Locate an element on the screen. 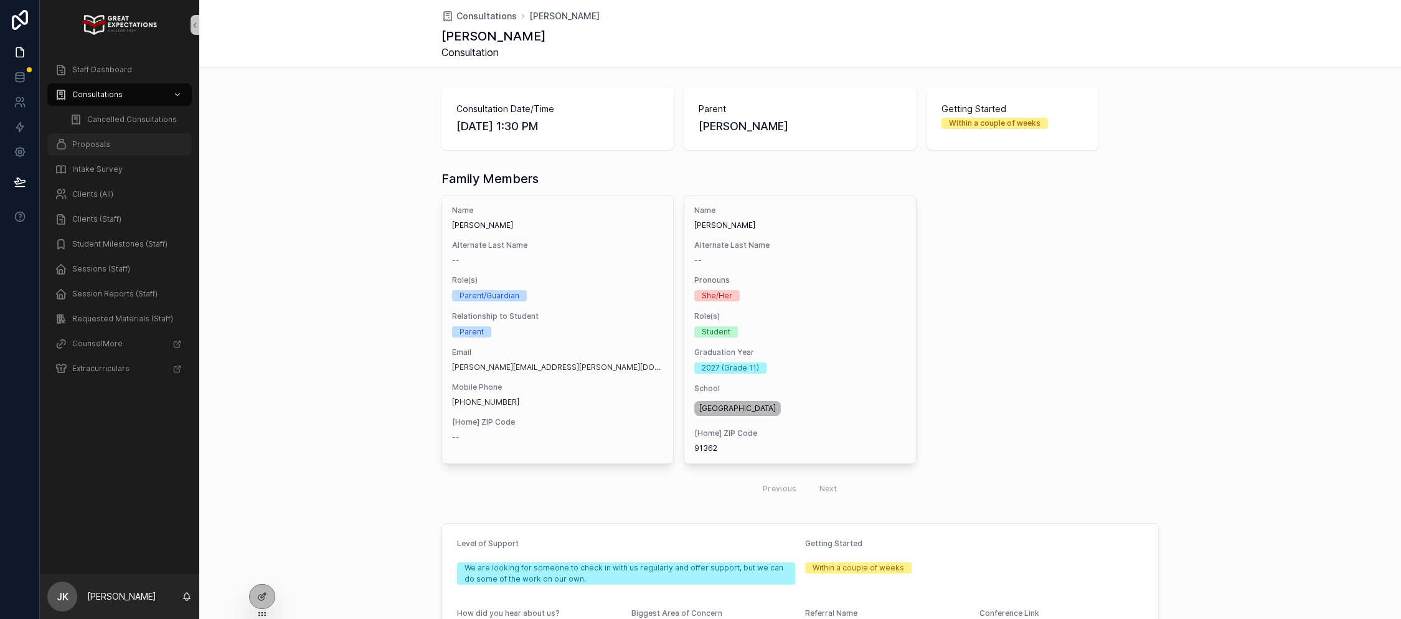  span: Level of Support is located at coordinates (488, 543).